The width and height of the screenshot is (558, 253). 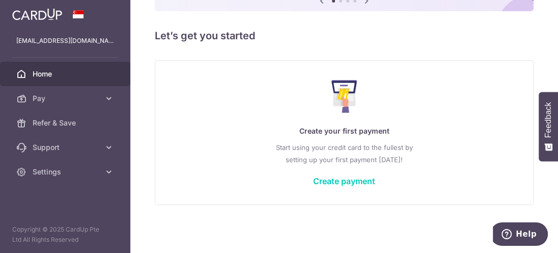 What do you see at coordinates (344, 36) in the screenshot?
I see `h5: Let’s get you started` at bounding box center [344, 36].